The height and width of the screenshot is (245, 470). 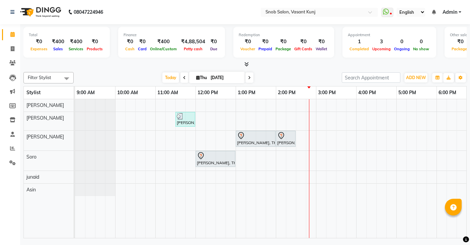 What do you see at coordinates (208, 92) in the screenshot?
I see `a: 12:00 PM` at bounding box center [208, 92].